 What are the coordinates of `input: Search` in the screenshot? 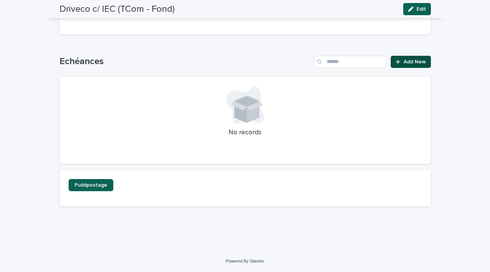 It's located at (350, 62).